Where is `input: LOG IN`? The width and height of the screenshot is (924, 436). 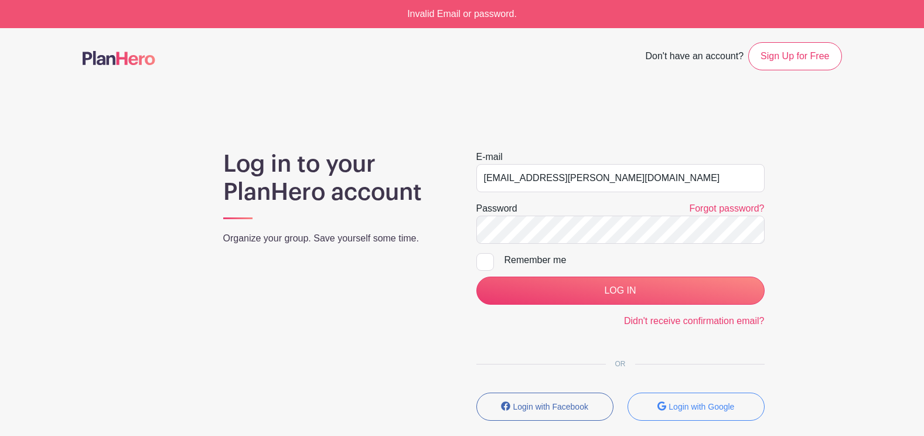 input: LOG IN is located at coordinates (620, 290).